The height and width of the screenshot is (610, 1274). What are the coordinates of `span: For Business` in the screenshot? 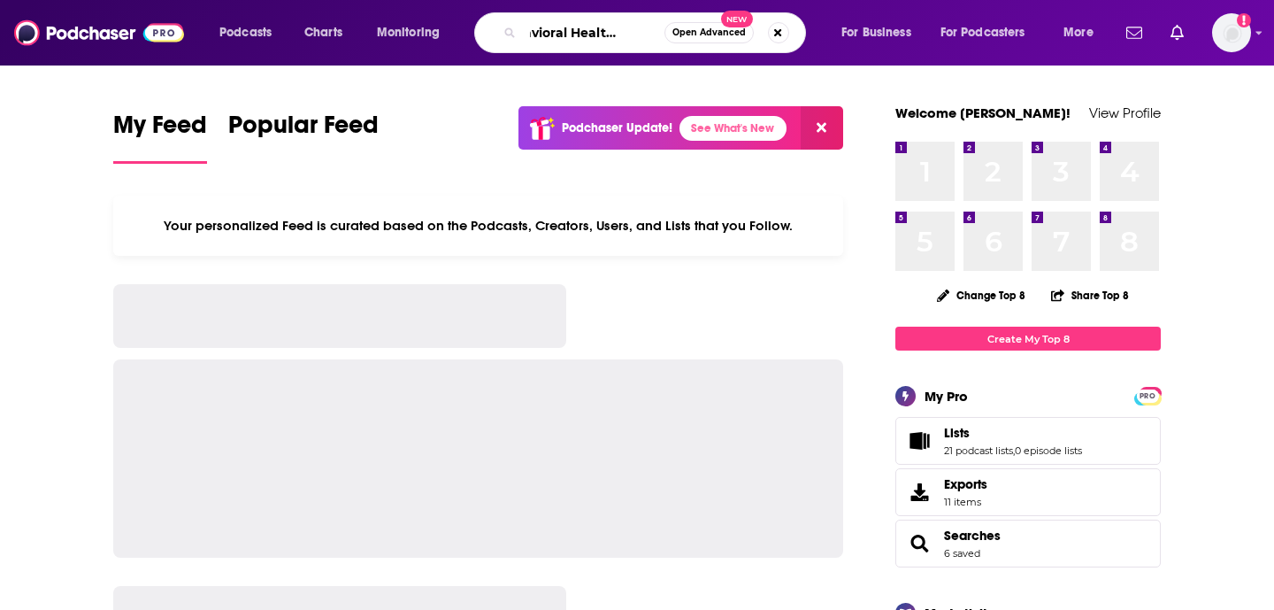 It's located at (876, 33).